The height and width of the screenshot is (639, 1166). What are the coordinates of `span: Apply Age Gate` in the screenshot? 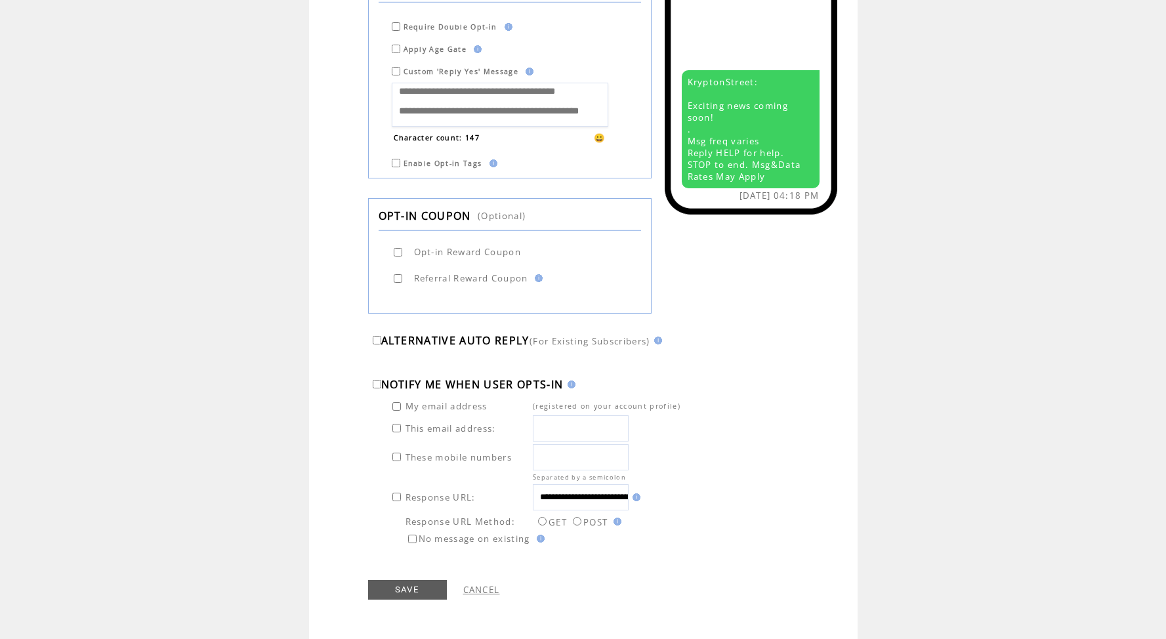 It's located at (435, 49).